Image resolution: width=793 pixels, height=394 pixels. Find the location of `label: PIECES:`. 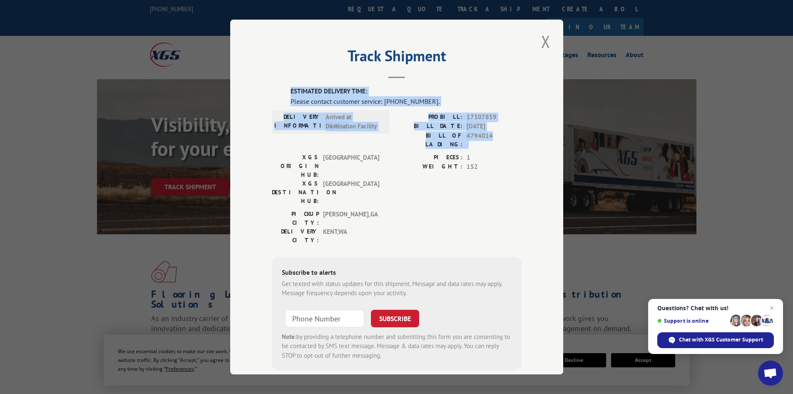

label: PIECES: is located at coordinates (430, 157).